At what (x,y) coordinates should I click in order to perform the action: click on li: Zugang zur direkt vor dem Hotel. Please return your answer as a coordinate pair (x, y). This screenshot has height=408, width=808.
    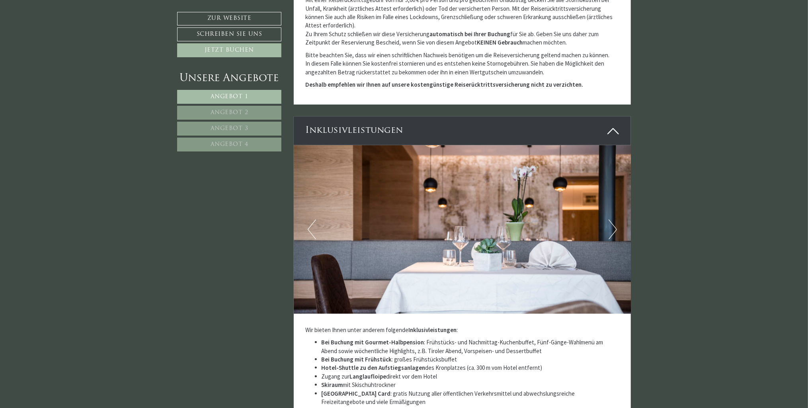
    Looking at the image, I should click on (471, 377).